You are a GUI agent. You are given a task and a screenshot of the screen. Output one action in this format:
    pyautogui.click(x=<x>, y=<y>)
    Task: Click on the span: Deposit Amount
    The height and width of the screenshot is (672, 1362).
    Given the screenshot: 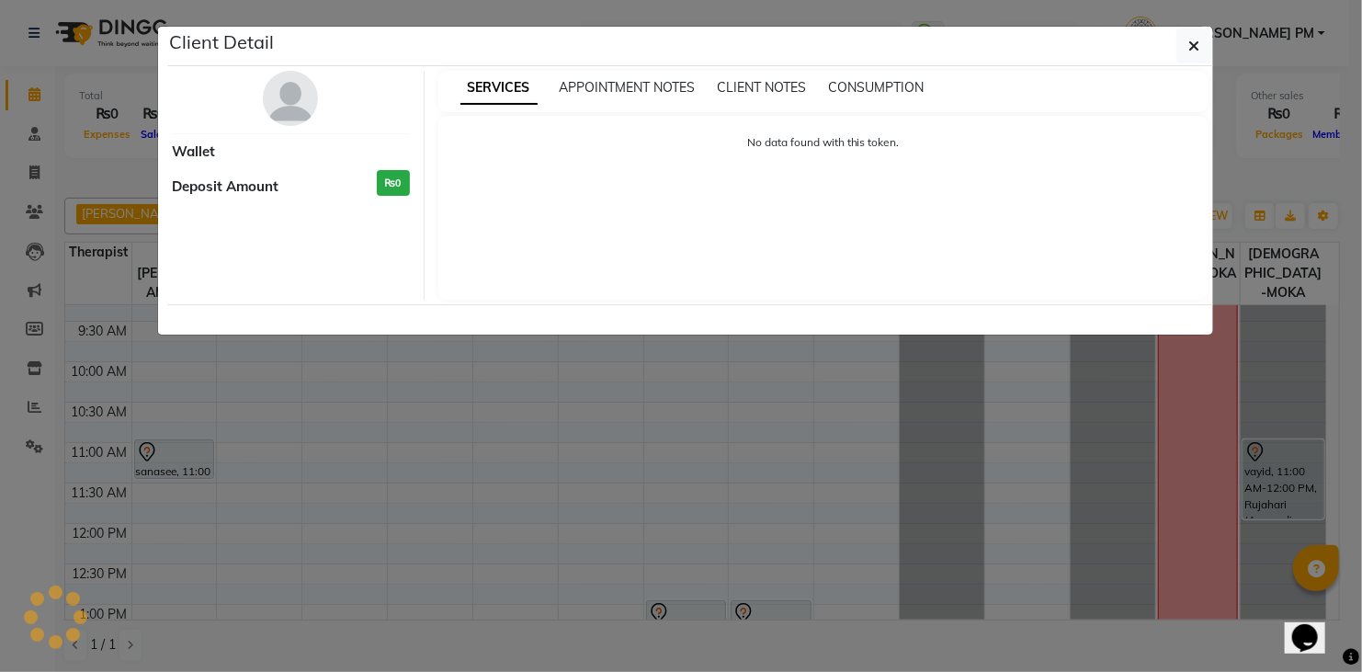 What is the action you would take?
    pyautogui.click(x=225, y=187)
    